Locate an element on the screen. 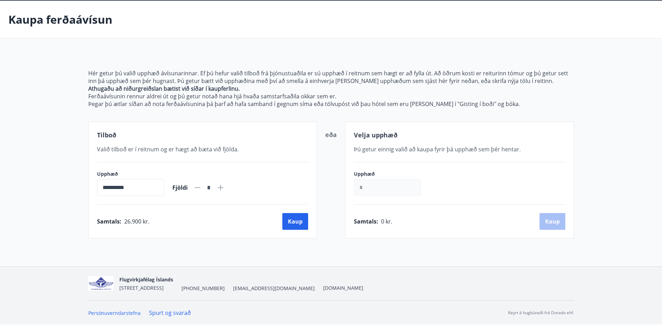 Image resolution: width=662 pixels, height=325 pixels. span: 26.900 kr. is located at coordinates (137, 222).